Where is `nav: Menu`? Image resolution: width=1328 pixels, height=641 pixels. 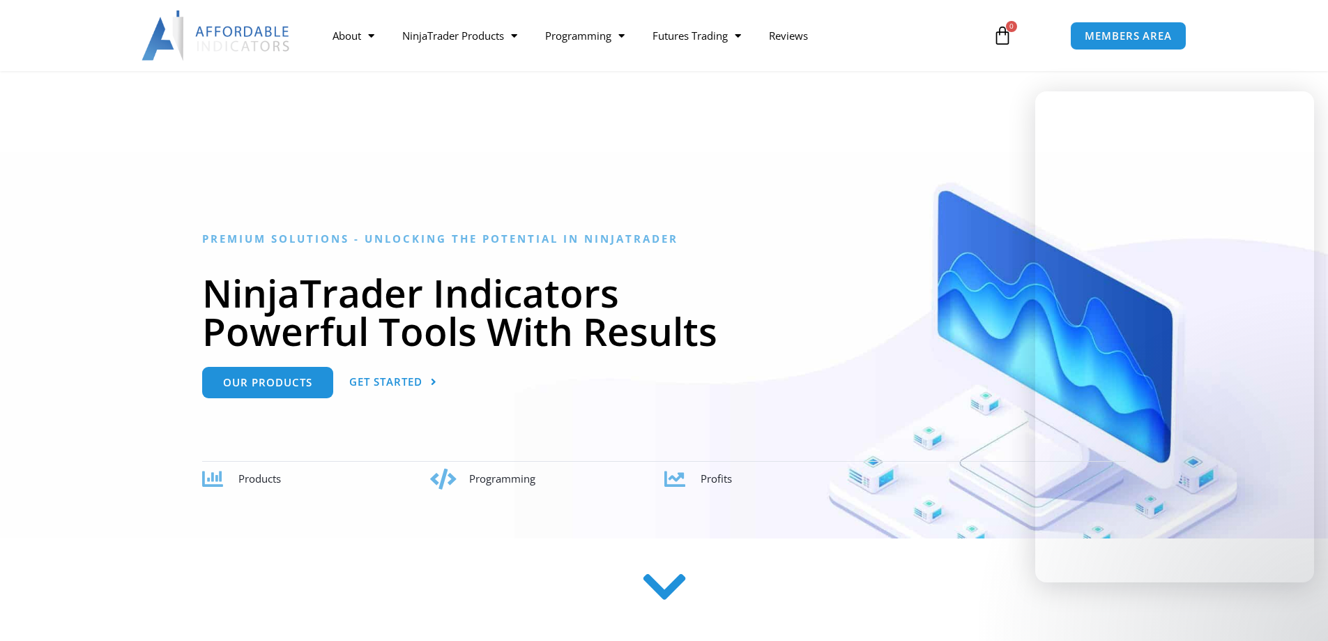 nav: Menu is located at coordinates (648, 36).